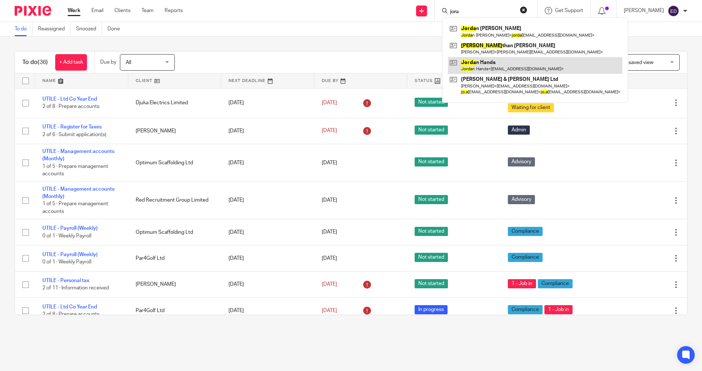  What do you see at coordinates (33, 11) in the screenshot?
I see `img: Pixie` at bounding box center [33, 11].